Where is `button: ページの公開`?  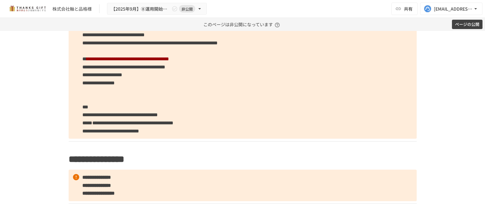
button: ページの公開 is located at coordinates (468, 24).